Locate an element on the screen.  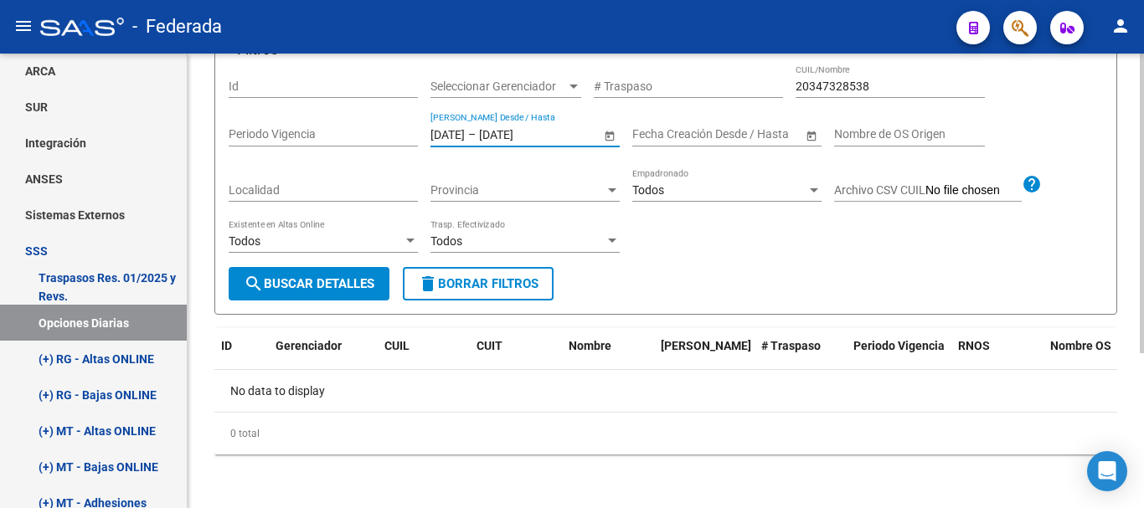
button: Buscar Detalles is located at coordinates (309, 284).